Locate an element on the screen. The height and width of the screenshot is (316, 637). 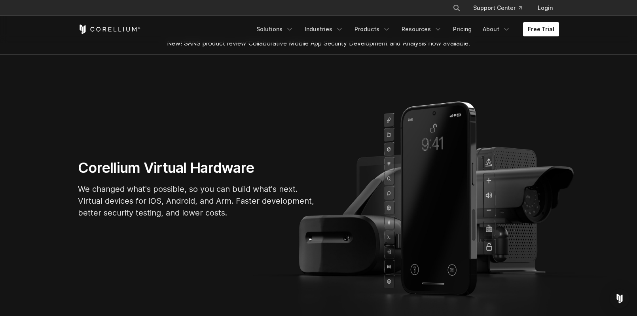
a: Products is located at coordinates (372, 29).